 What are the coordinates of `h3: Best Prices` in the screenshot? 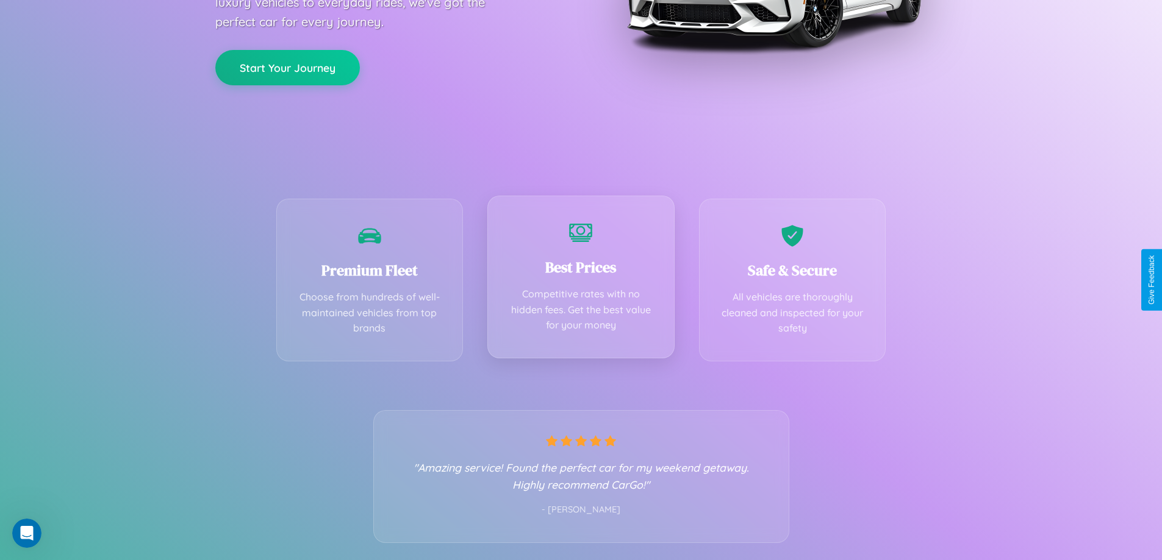 It's located at (580, 267).